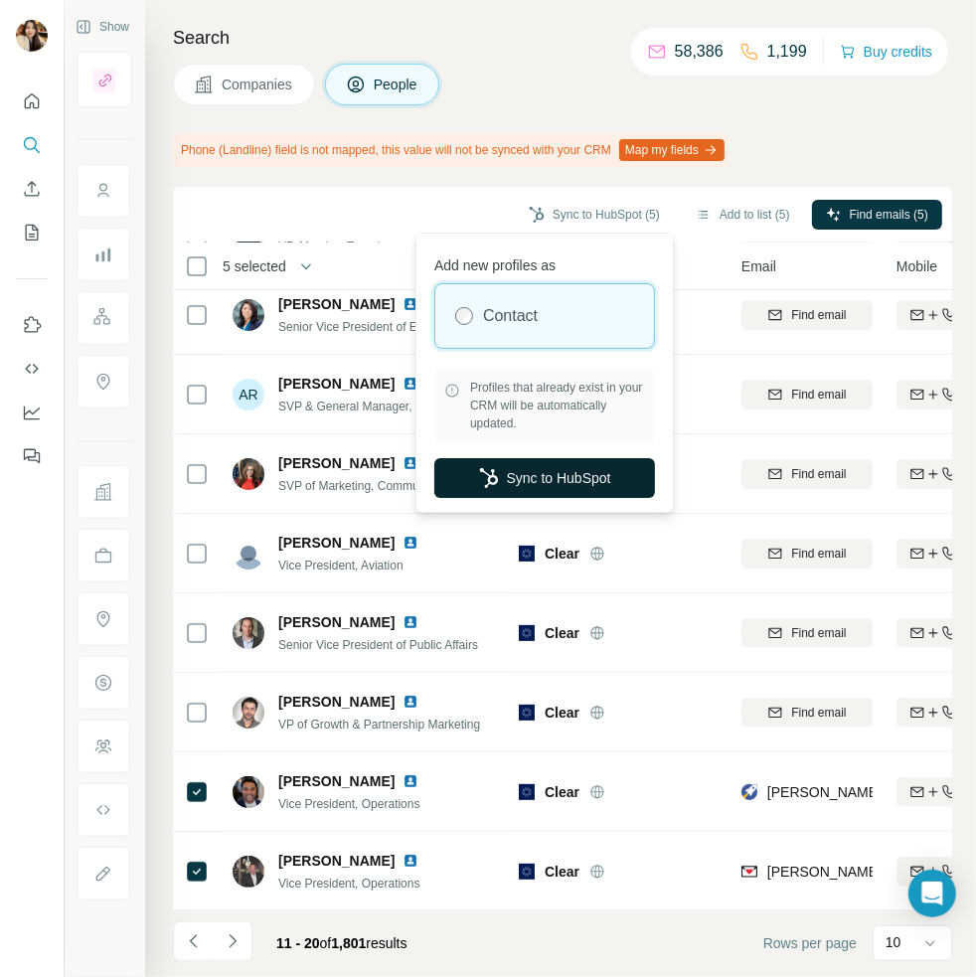  I want to click on button: Map my fields, so click(672, 150).